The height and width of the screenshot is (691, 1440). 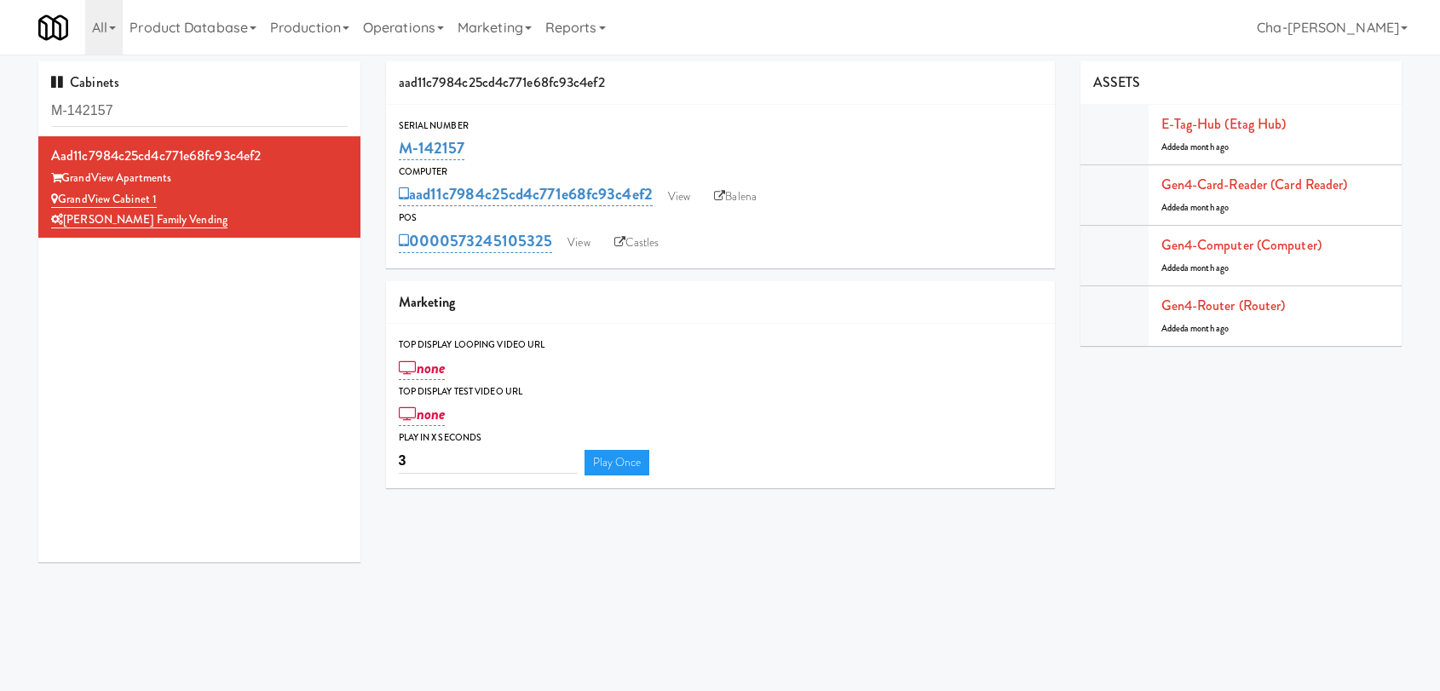 What do you see at coordinates (1224, 124) in the screenshot?
I see `a: E-tag-hub (Etag Hub)` at bounding box center [1224, 124].